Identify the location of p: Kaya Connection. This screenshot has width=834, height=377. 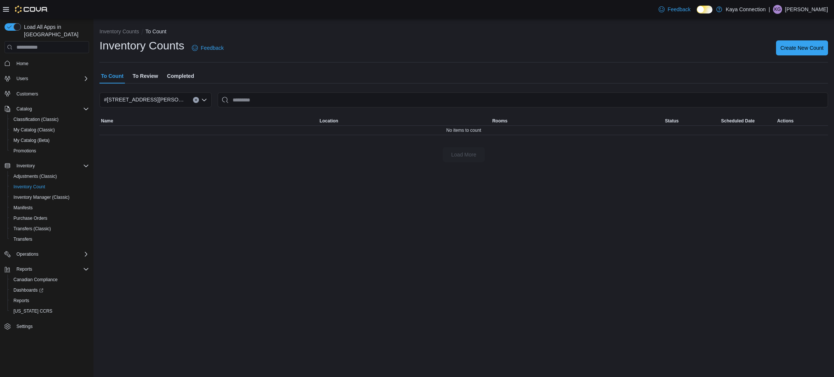
(746, 9).